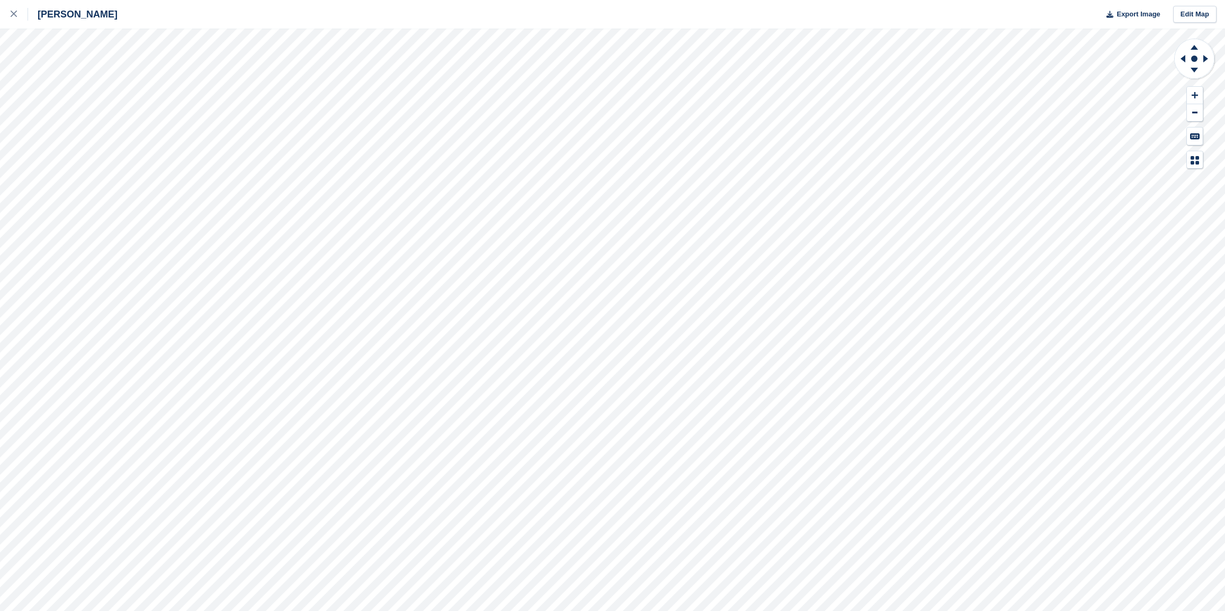  I want to click on span: Export Image, so click(1138, 14).